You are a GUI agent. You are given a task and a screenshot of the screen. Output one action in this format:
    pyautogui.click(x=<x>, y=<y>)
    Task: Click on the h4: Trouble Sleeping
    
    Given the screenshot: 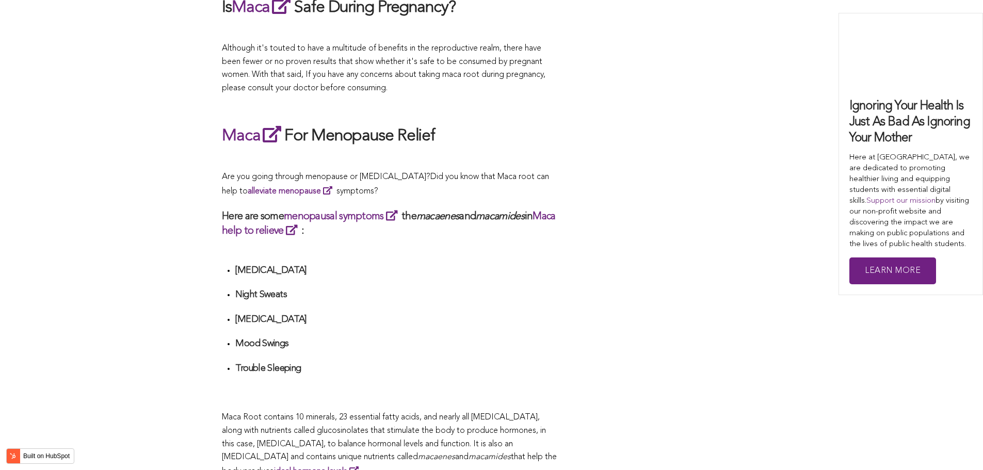 What is the action you would take?
    pyautogui.click(x=396, y=369)
    